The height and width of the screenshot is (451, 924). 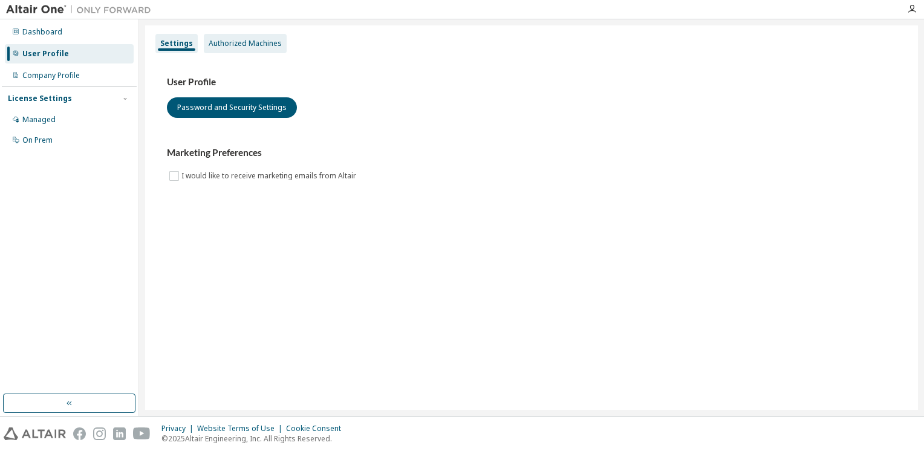 What do you see at coordinates (270, 176) in the screenshot?
I see `label: I would like to receive marketing emails from Altair` at bounding box center [270, 176].